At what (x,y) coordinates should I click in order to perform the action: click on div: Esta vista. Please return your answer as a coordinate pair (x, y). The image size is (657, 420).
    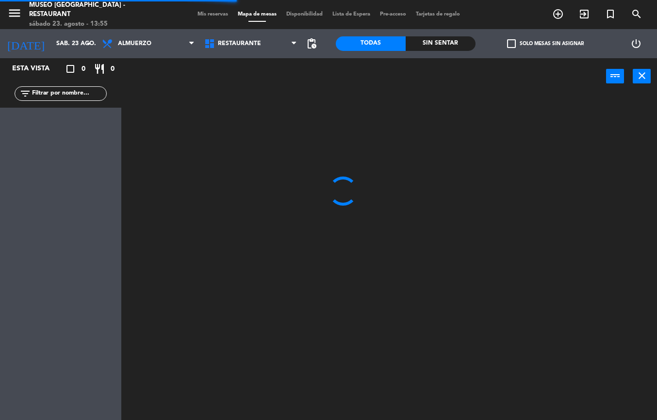
    Looking at the image, I should click on (37, 69).